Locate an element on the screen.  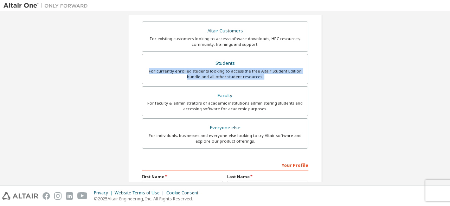
img: instagram.svg is located at coordinates (58, 195).